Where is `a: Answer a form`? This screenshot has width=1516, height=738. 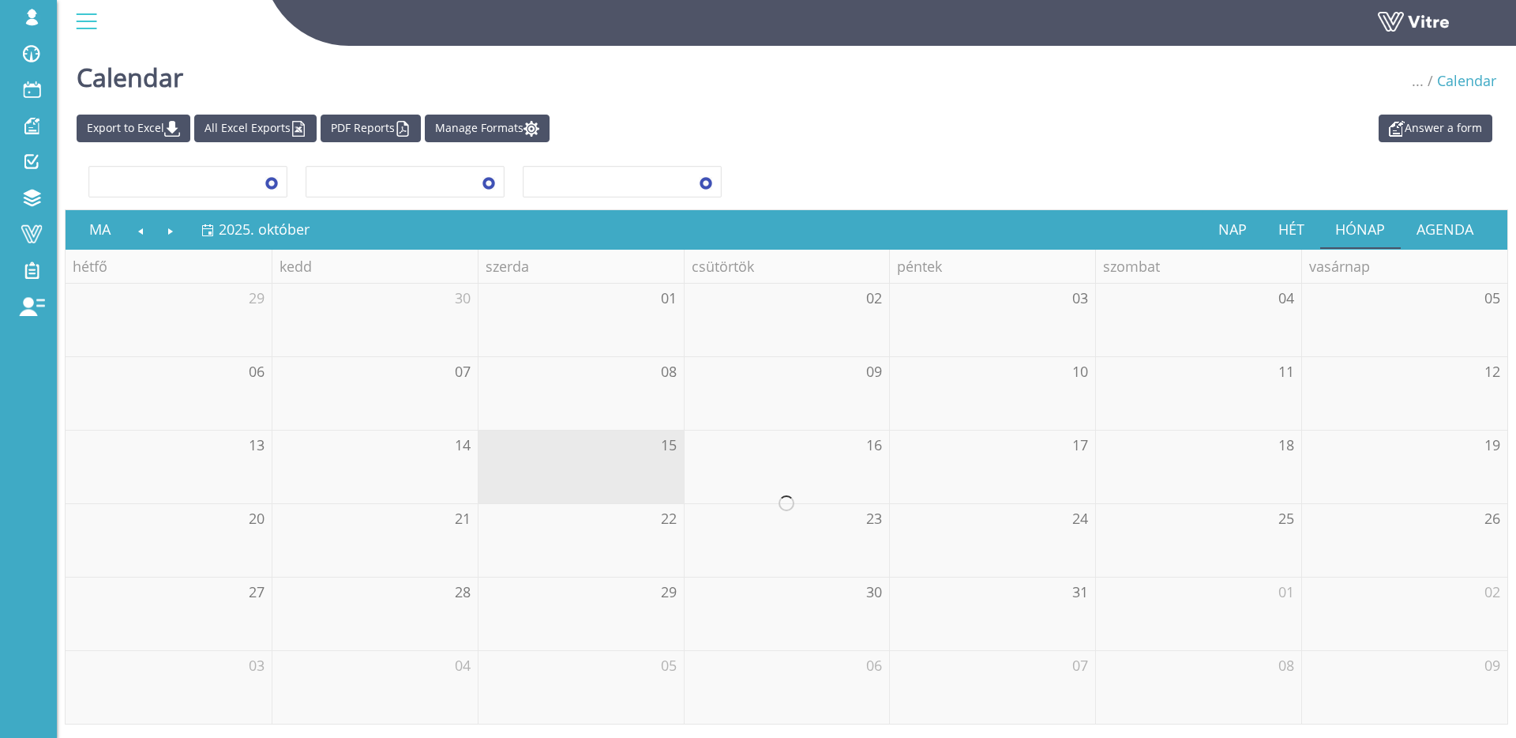 a: Answer a form is located at coordinates (1436, 128).